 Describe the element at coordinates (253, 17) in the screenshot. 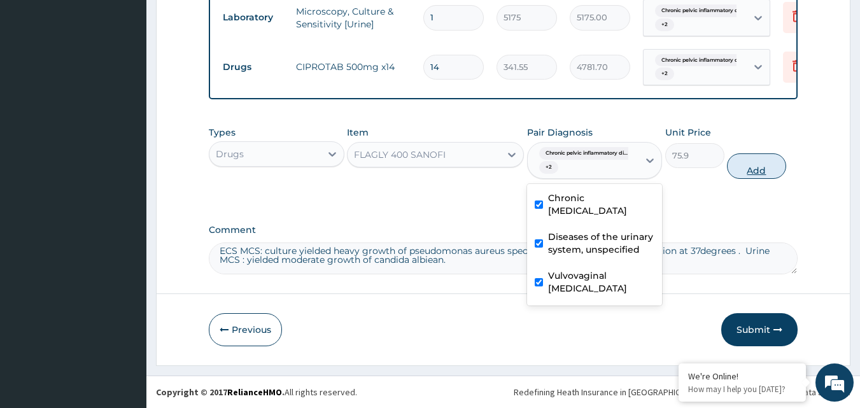

I see `td: Laboratory` at that location.